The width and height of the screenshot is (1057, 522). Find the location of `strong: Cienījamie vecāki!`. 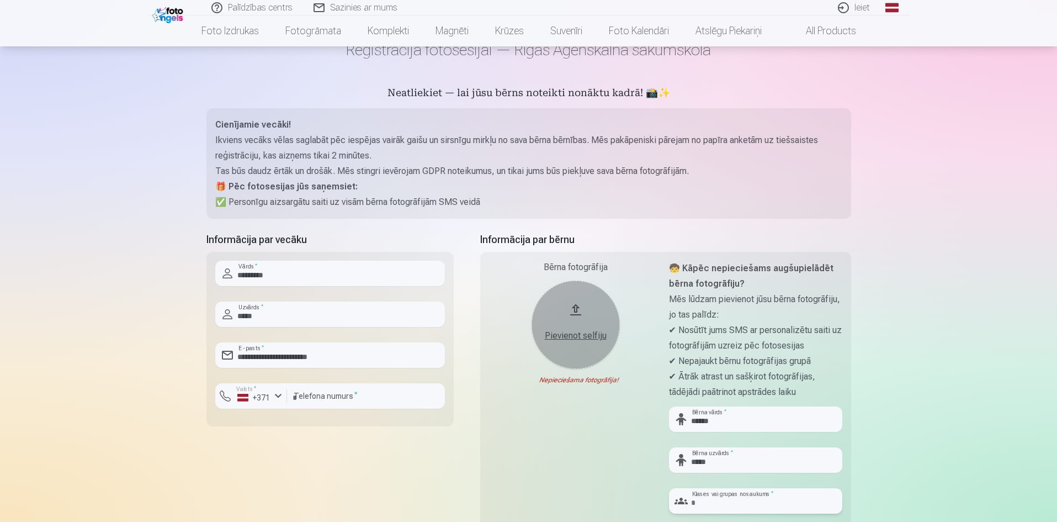

strong: Cienījamie vecāki! is located at coordinates (253, 124).